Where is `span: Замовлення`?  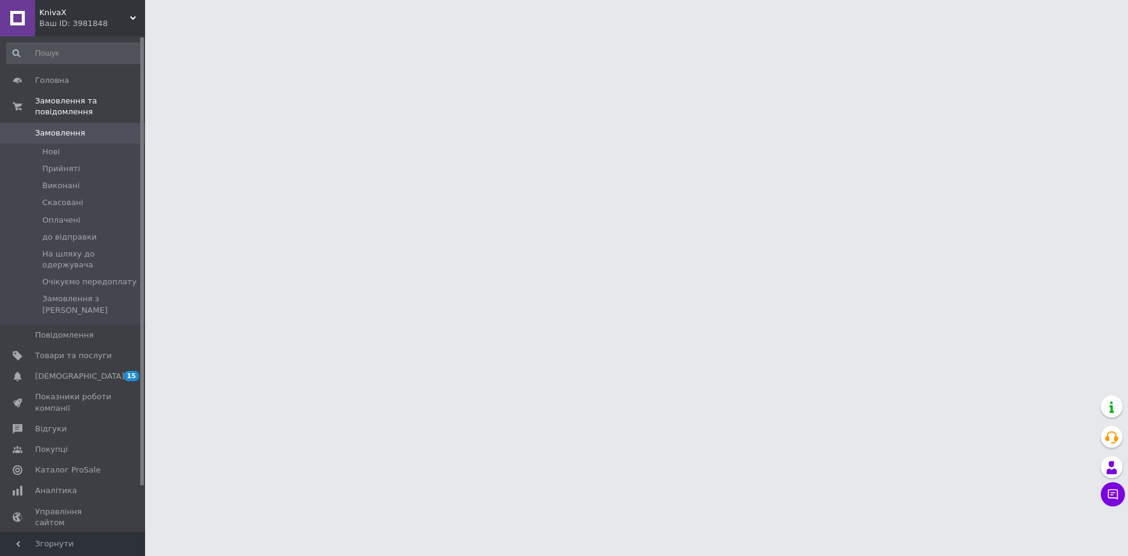
span: Замовлення is located at coordinates (60, 133).